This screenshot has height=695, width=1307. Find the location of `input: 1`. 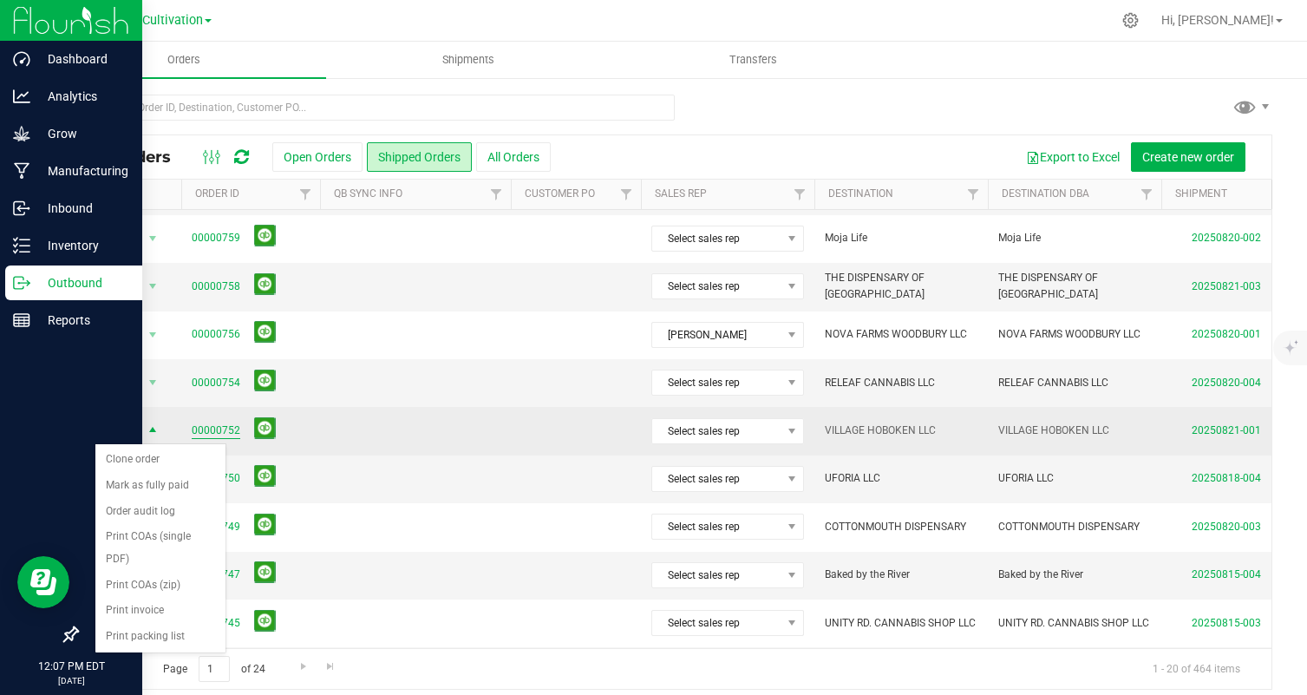

input: 1 is located at coordinates (214, 669).